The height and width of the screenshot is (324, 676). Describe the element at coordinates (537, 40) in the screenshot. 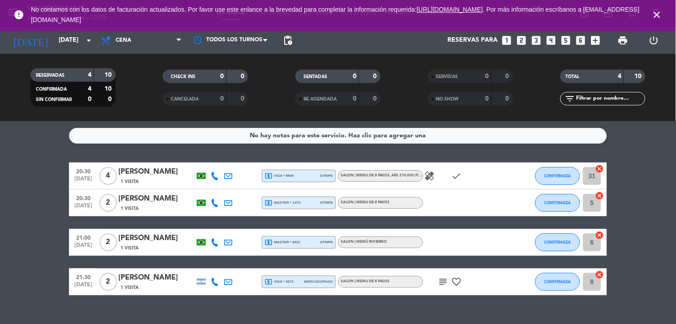

I see `i: looks_3` at that location.